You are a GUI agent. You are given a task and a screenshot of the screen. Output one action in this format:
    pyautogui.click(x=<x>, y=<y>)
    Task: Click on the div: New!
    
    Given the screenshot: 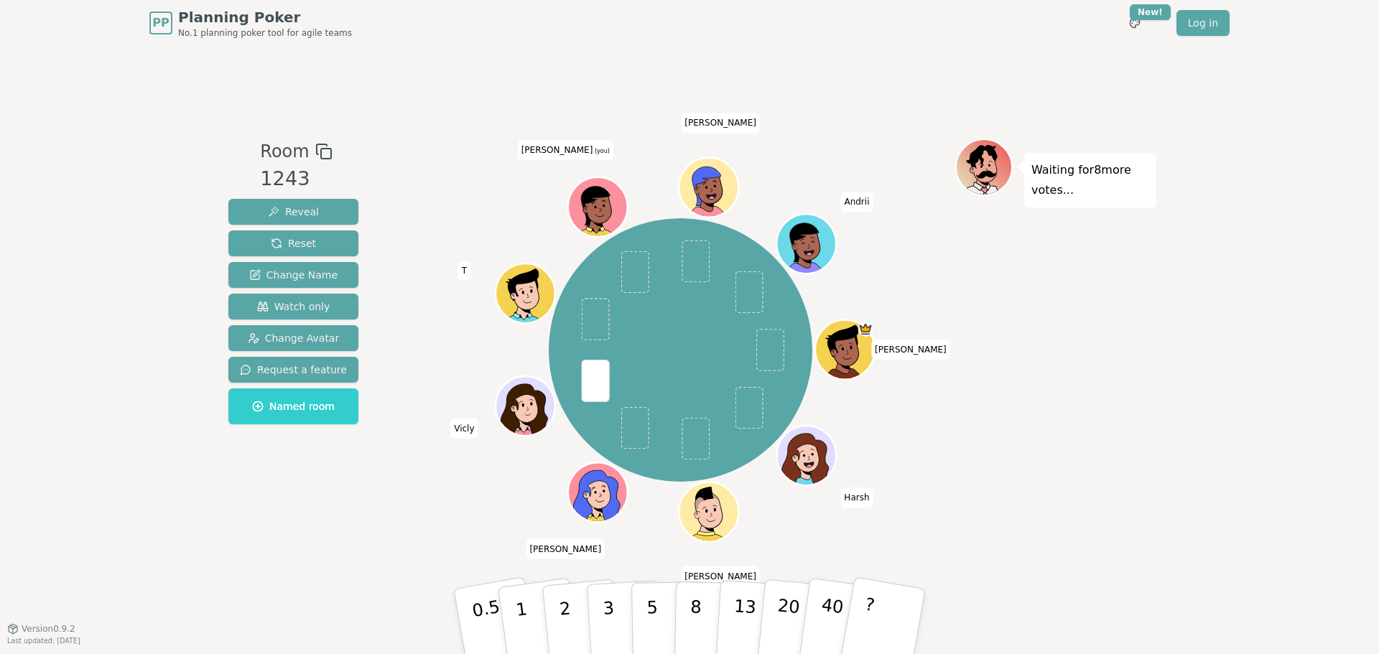 What is the action you would take?
    pyautogui.click(x=1150, y=12)
    